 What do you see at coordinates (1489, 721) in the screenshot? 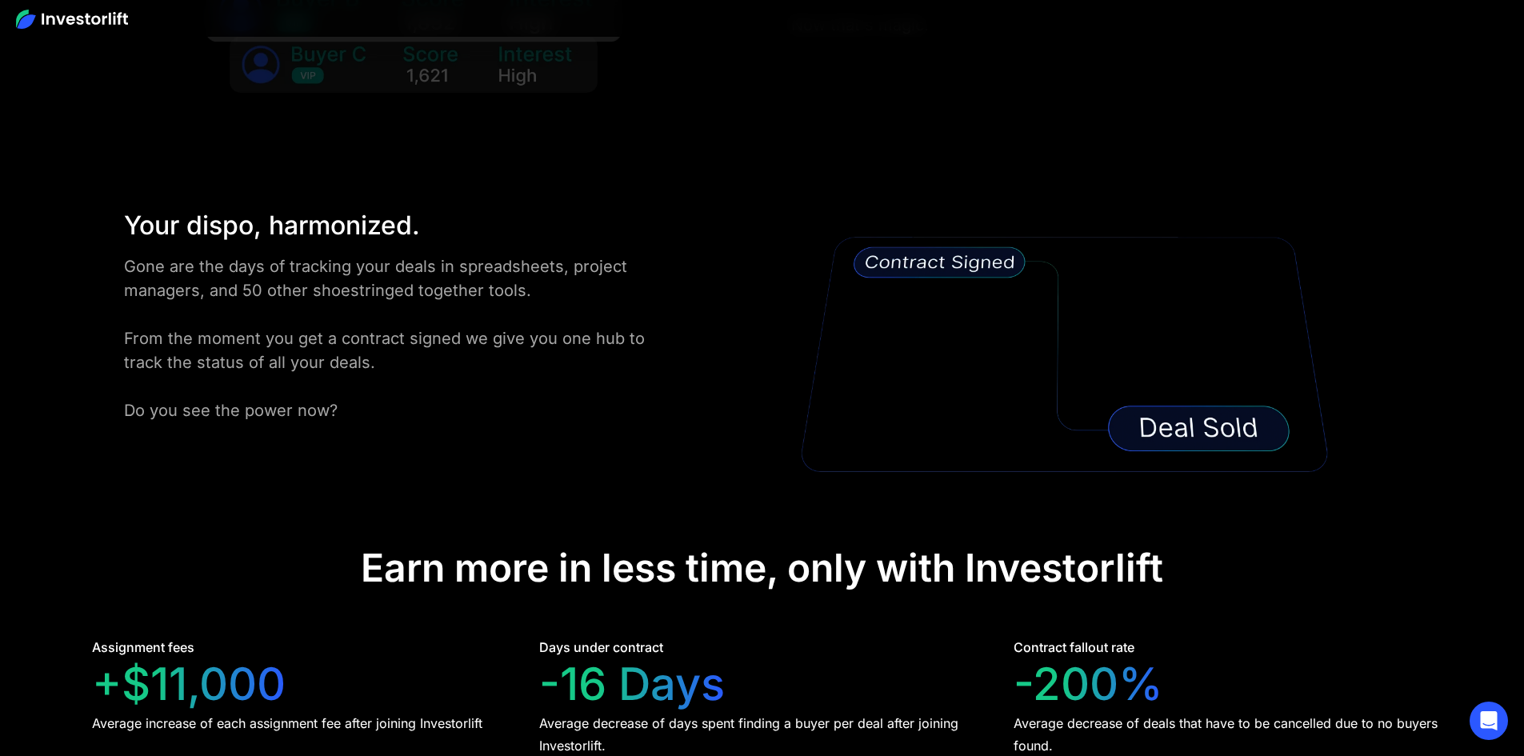
I see `div: Open Intercom Messenger` at bounding box center [1489, 721].